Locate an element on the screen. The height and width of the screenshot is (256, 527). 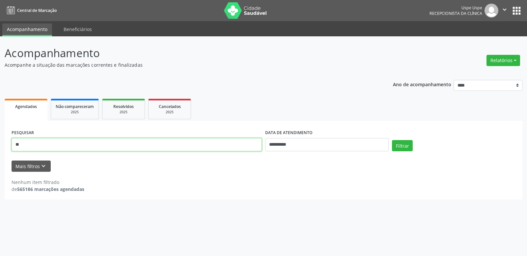
span: Resolvidos is located at coordinates (124, 106).